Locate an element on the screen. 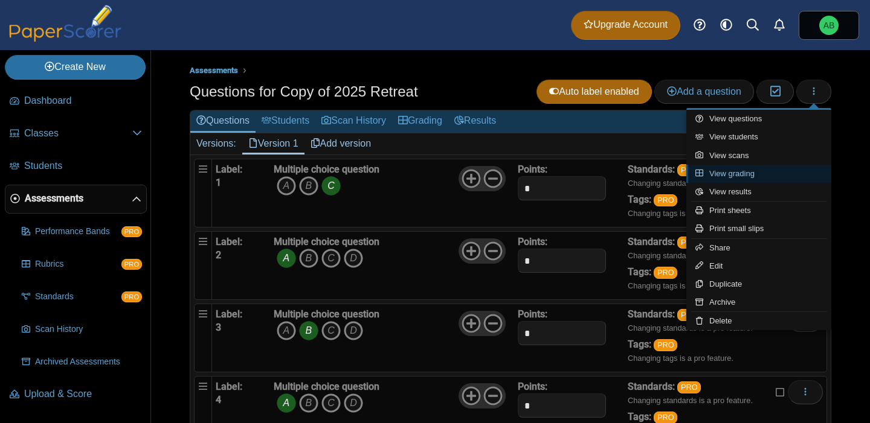 This screenshot has height=423, width=870. div: Versions: is located at coordinates (216, 144).